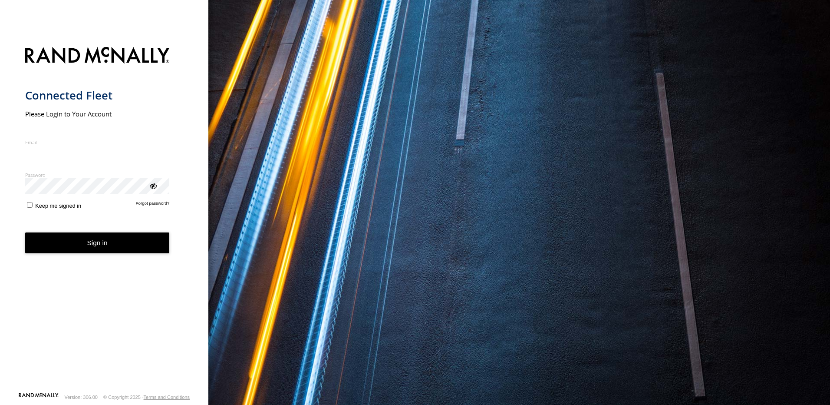 This screenshot has height=405, width=830. I want to click on a: Terms and Conditions, so click(167, 397).